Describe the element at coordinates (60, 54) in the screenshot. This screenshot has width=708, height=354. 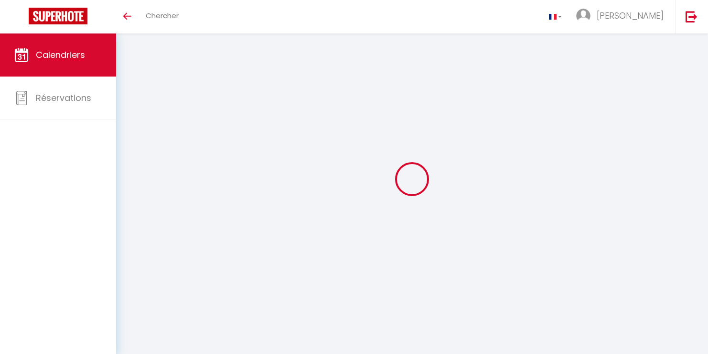
I see `span: Calendriers` at that location.